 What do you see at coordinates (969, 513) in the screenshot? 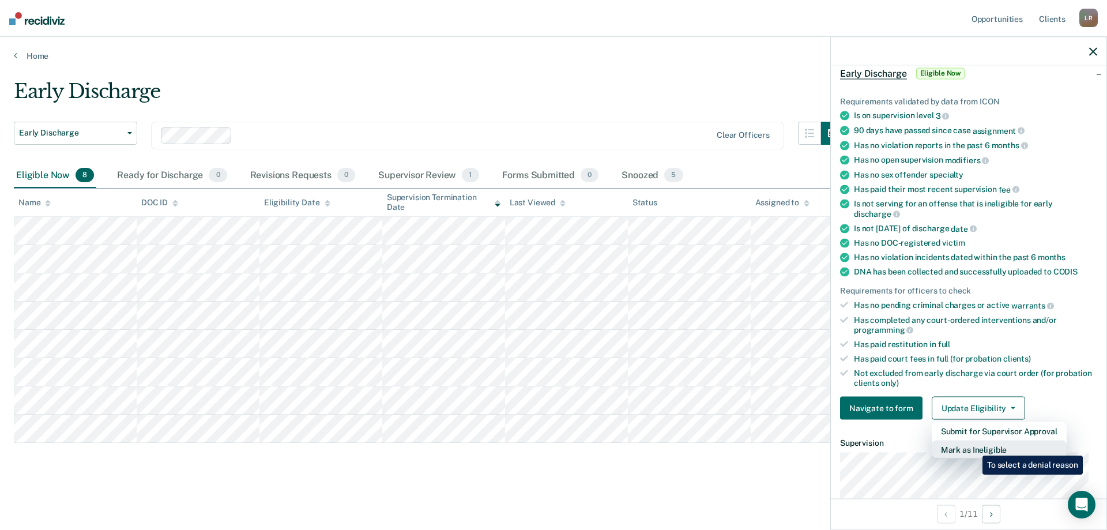
I see `div: 1 / 11` at bounding box center [969, 513].